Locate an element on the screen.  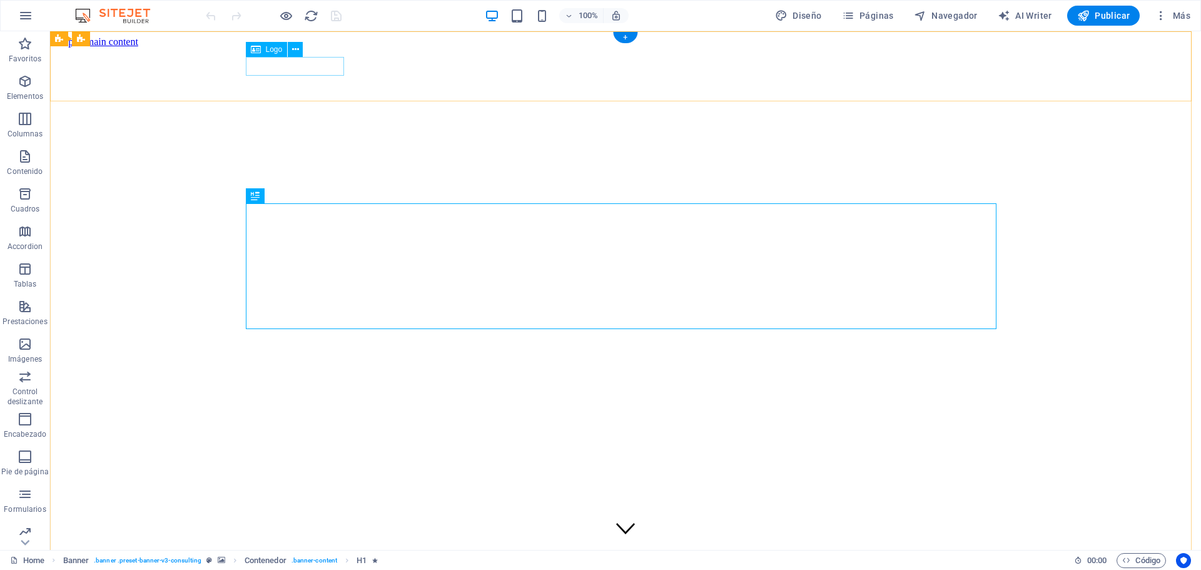
p: Pie de página is located at coordinates (24, 472).